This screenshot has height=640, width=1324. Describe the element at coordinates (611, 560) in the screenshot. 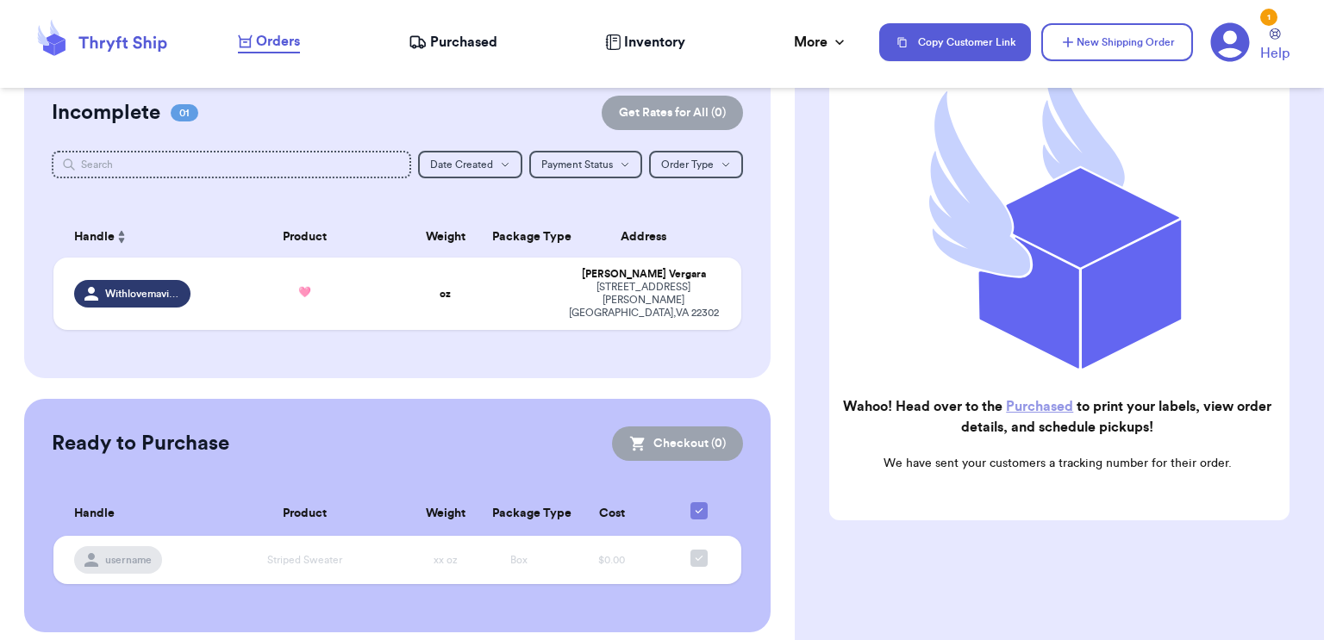

I see `span: $0.00` at that location.